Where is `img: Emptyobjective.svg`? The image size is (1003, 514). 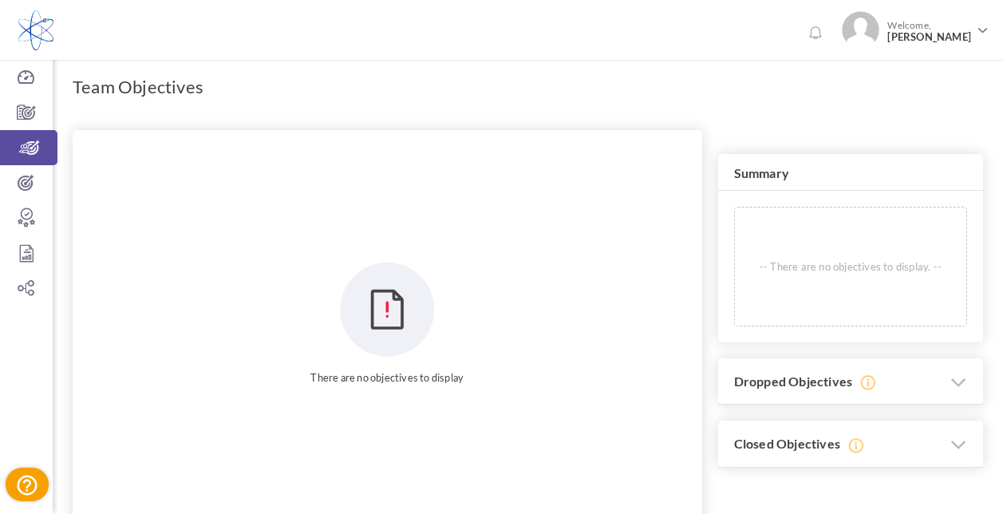
img: Emptyobjective.svg is located at coordinates (387, 310).